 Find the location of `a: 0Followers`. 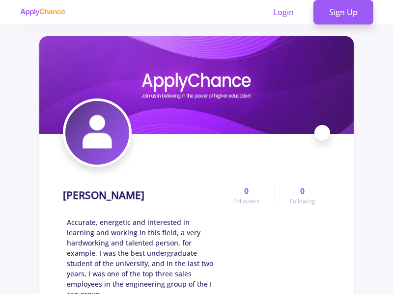

a: 0Followers is located at coordinates (246, 196).